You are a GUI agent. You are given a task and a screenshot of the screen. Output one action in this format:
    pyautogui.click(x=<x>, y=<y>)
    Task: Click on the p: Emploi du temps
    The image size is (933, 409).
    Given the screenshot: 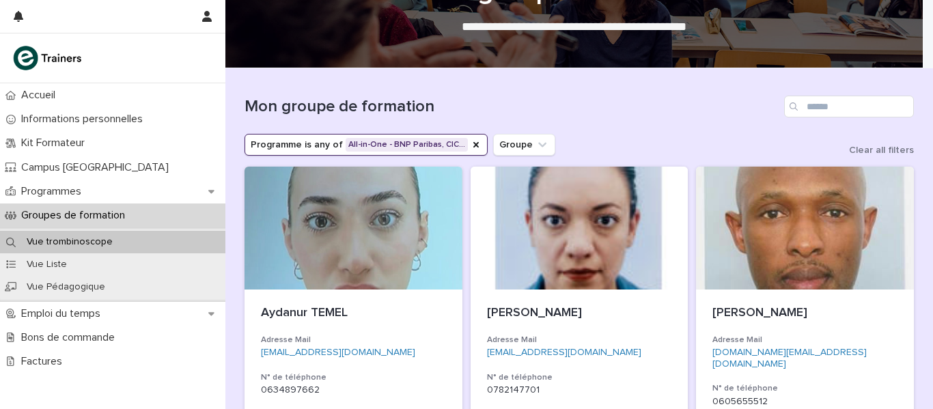 What is the action you would take?
    pyautogui.click(x=64, y=313)
    